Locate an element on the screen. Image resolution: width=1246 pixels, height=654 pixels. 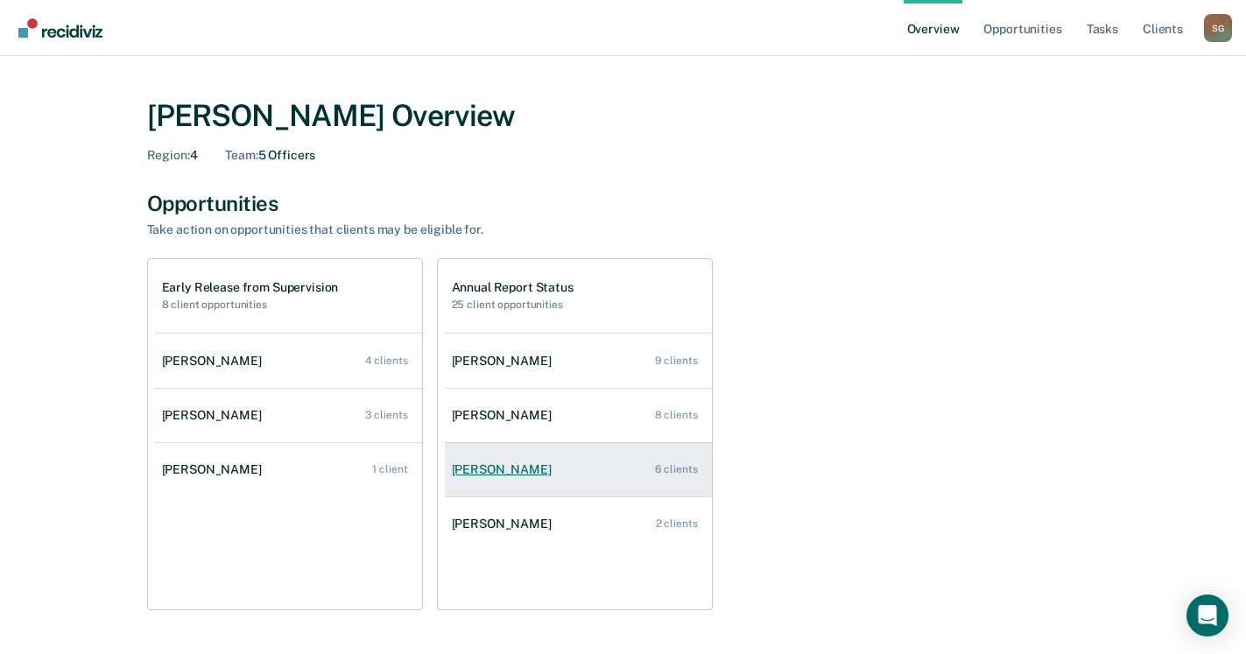
img: Recidiviz is located at coordinates (60, 28).